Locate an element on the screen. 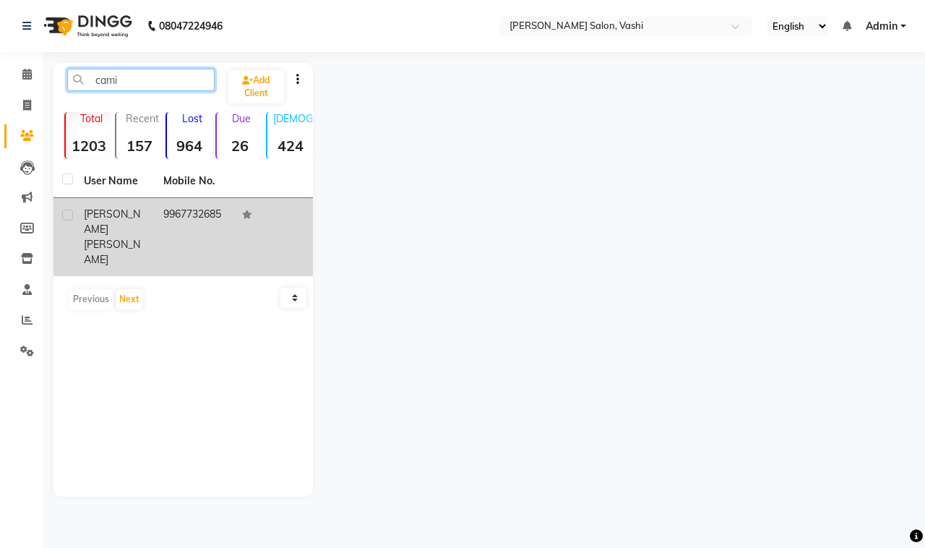 This screenshot has height=548, width=925. p: Due is located at coordinates (241, 119).